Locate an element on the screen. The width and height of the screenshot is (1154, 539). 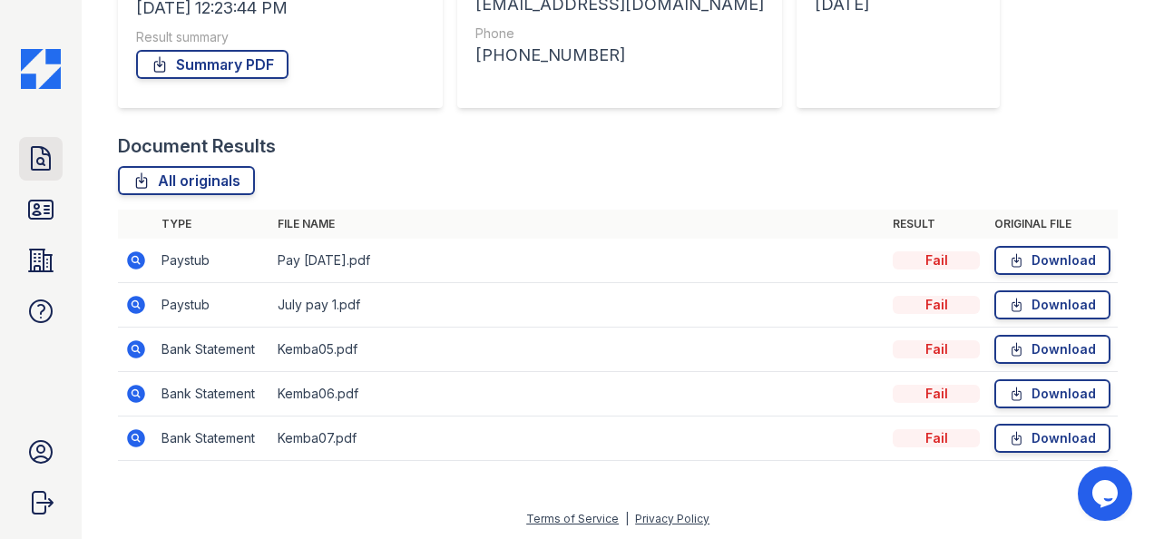
a: Summary PDF is located at coordinates (212, 64).